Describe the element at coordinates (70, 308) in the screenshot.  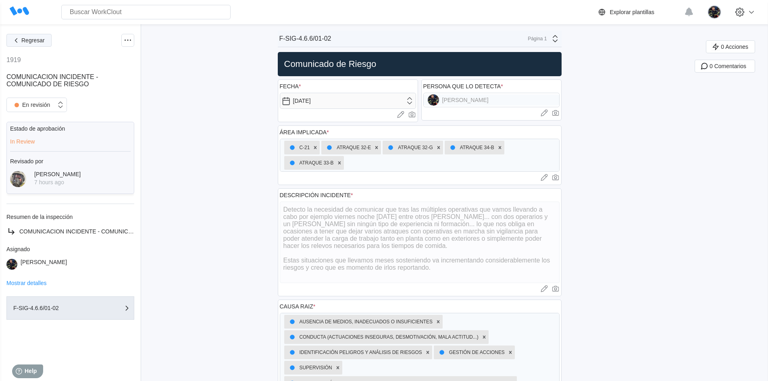
I see `button: F-SIG-4.6.6/01-02` at that location.